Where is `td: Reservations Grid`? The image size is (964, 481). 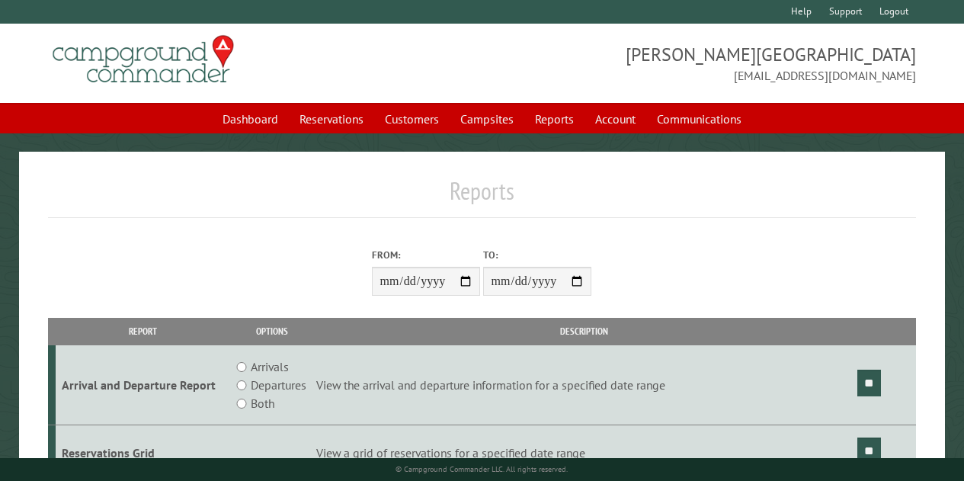
td: Reservations Grid is located at coordinates (143, 453).